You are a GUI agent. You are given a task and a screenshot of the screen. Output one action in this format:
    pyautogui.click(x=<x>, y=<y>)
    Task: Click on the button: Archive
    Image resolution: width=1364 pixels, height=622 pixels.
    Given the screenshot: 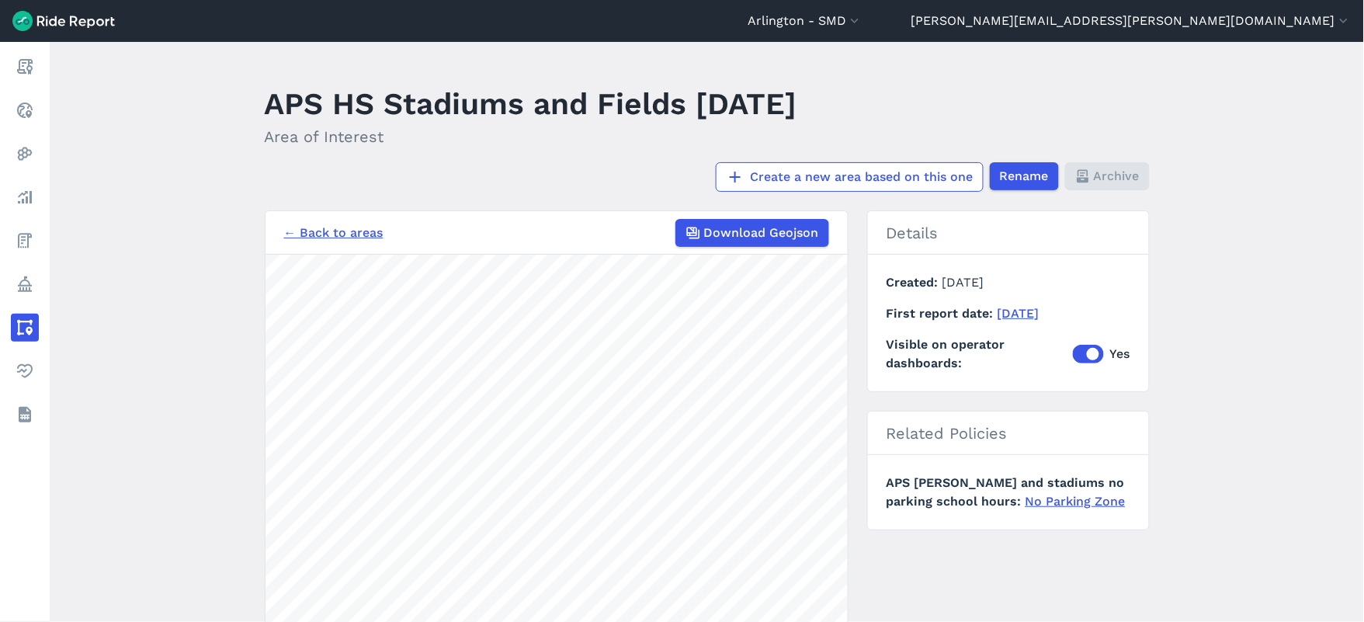 What is the action you would take?
    pyautogui.click(x=1107, y=176)
    